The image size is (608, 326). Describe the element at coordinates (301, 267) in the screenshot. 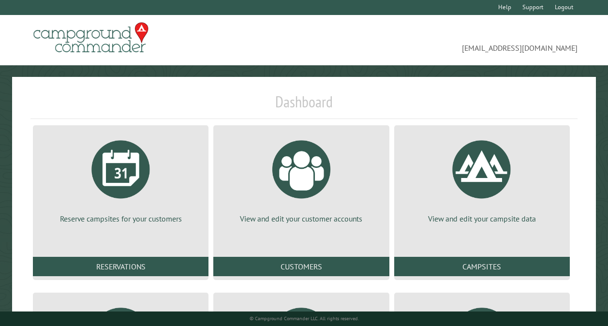

I see `a: Customers` at that location.